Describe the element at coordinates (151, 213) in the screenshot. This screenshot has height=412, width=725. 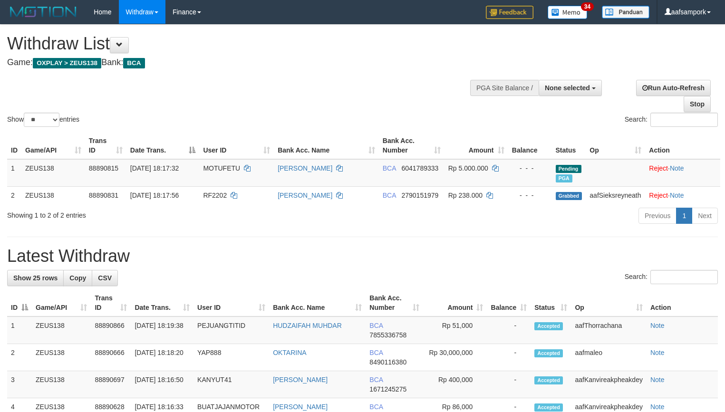
I see `div: Showing 1 to 2 of 2 entries` at that location.